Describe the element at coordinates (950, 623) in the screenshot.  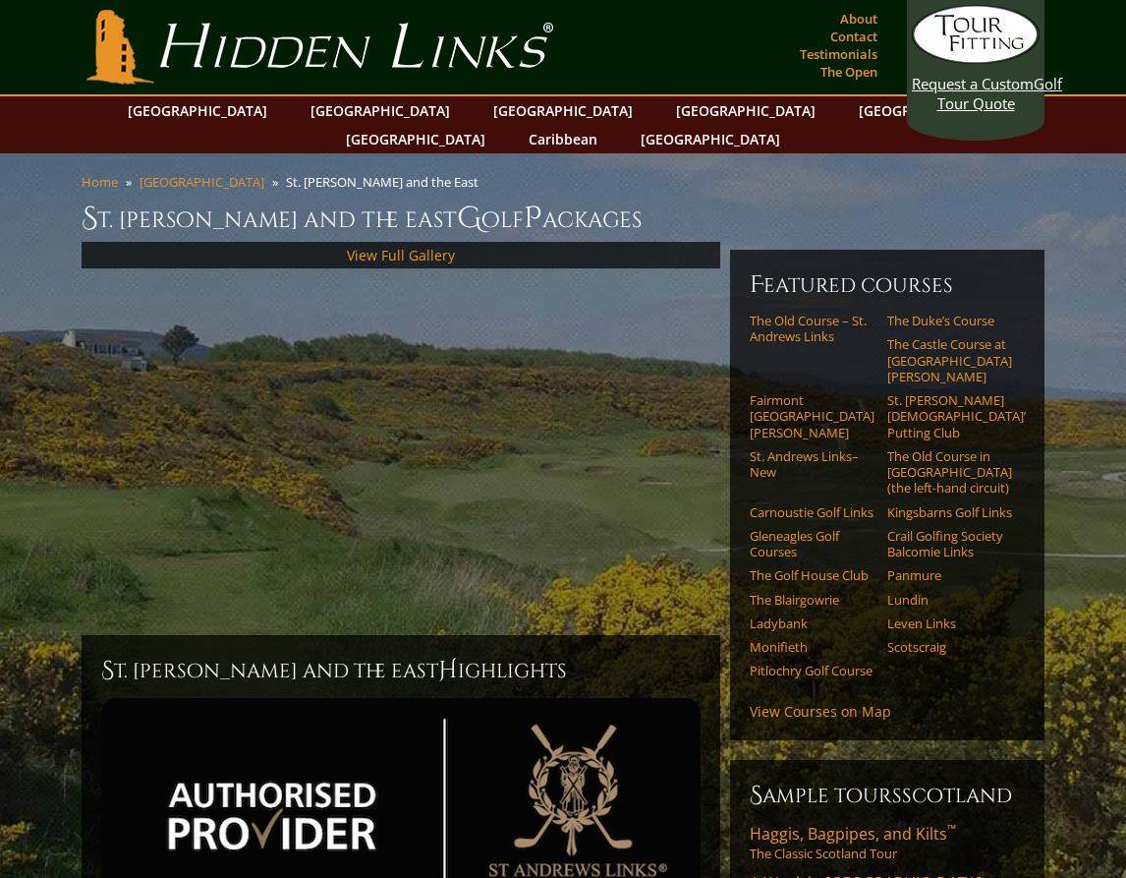
I see `a: Leven Links` at that location.